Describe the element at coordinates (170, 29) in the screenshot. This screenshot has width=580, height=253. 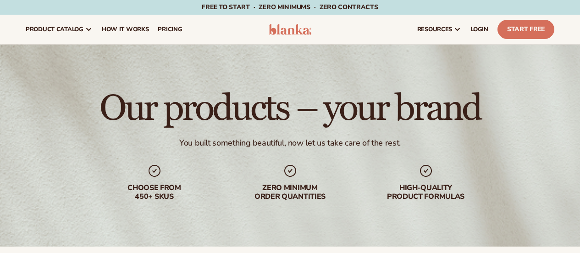
I see `a: pricing` at that location.